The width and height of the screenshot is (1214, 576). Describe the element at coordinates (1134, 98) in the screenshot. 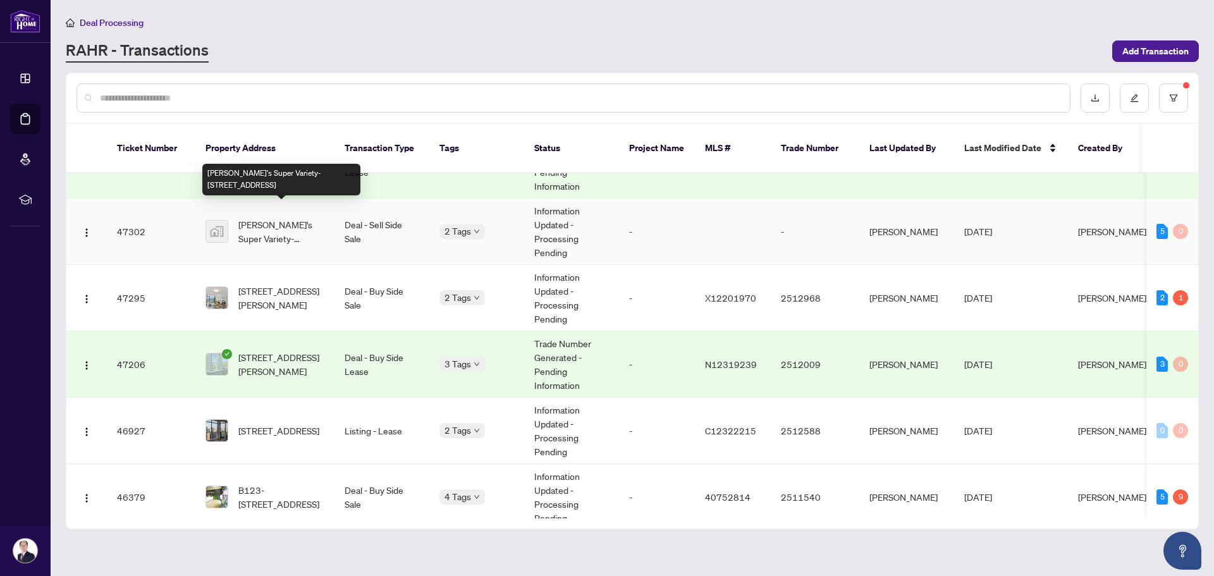

I see `span: edit` at that location.